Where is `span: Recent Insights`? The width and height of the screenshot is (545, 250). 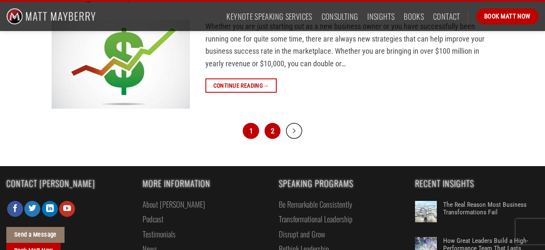
span: Recent Insights is located at coordinates (476, 183).